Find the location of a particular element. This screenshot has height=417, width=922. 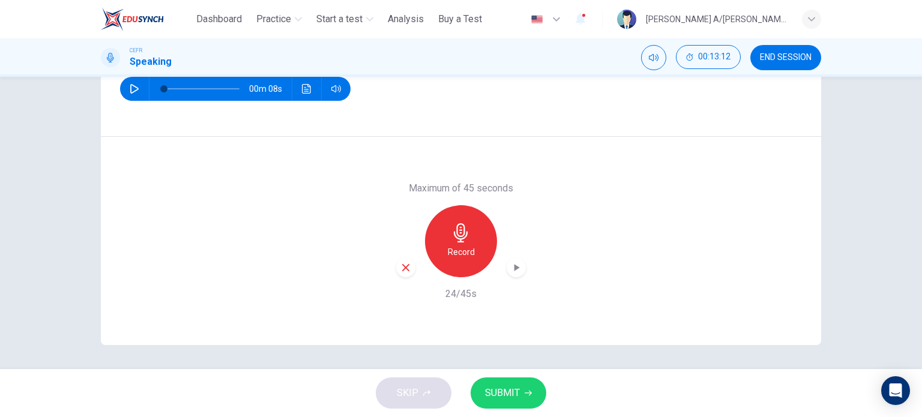

button: Record is located at coordinates (461, 241).